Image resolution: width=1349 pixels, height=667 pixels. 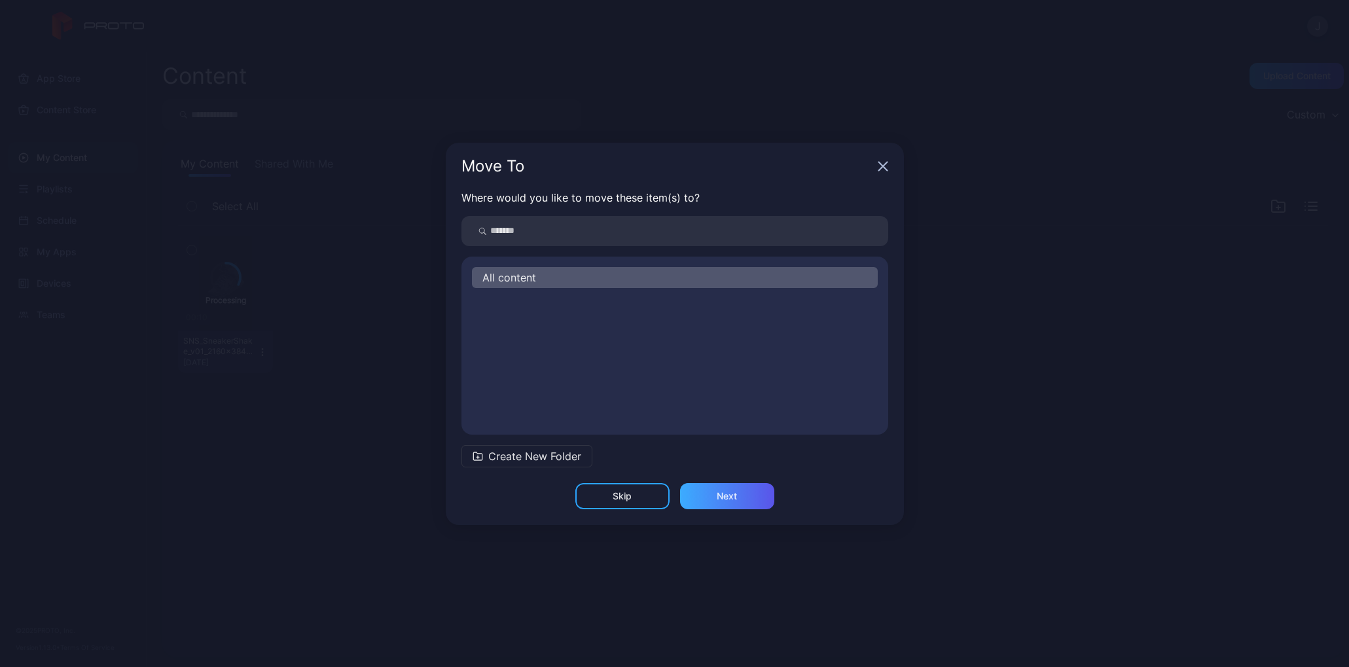 What do you see at coordinates (622, 496) in the screenshot?
I see `div: Skip` at bounding box center [622, 496].